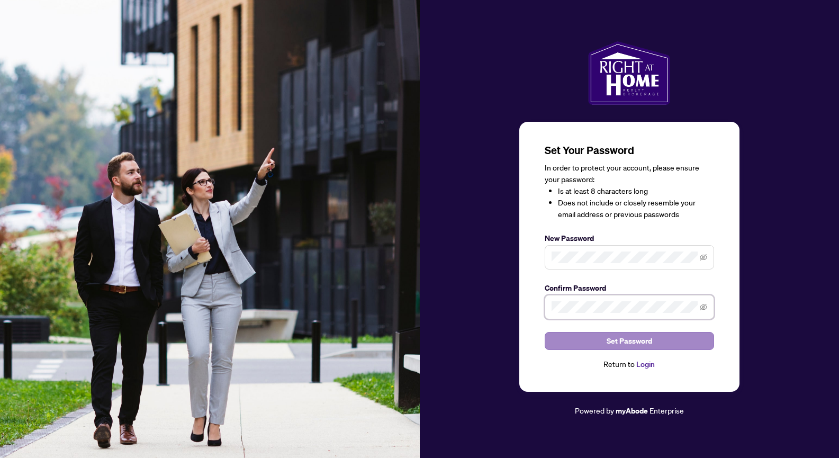 This screenshot has height=458, width=839. I want to click on h3: Set Your Password, so click(630, 150).